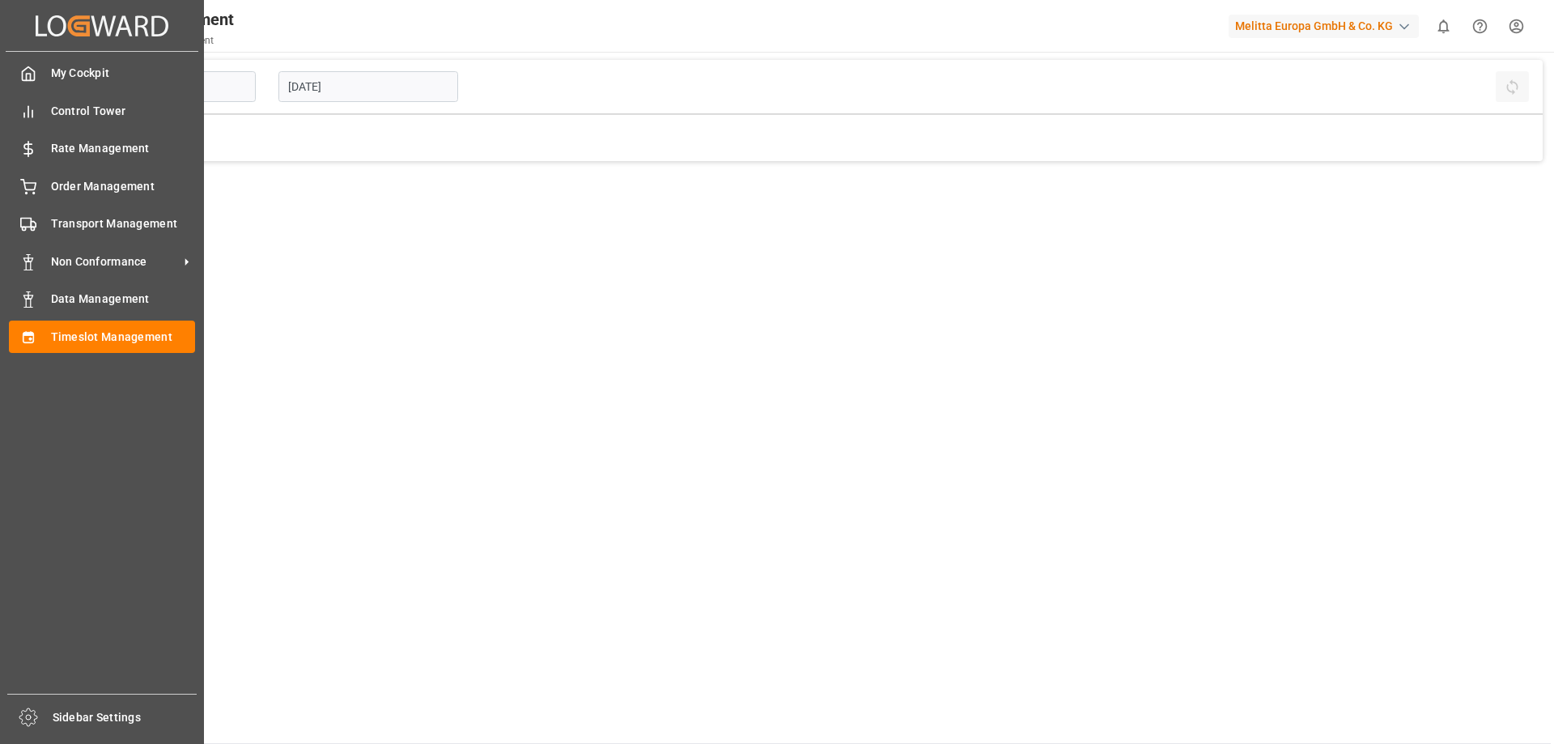 The width and height of the screenshot is (1554, 744). I want to click on a: Order Management, so click(102, 185).